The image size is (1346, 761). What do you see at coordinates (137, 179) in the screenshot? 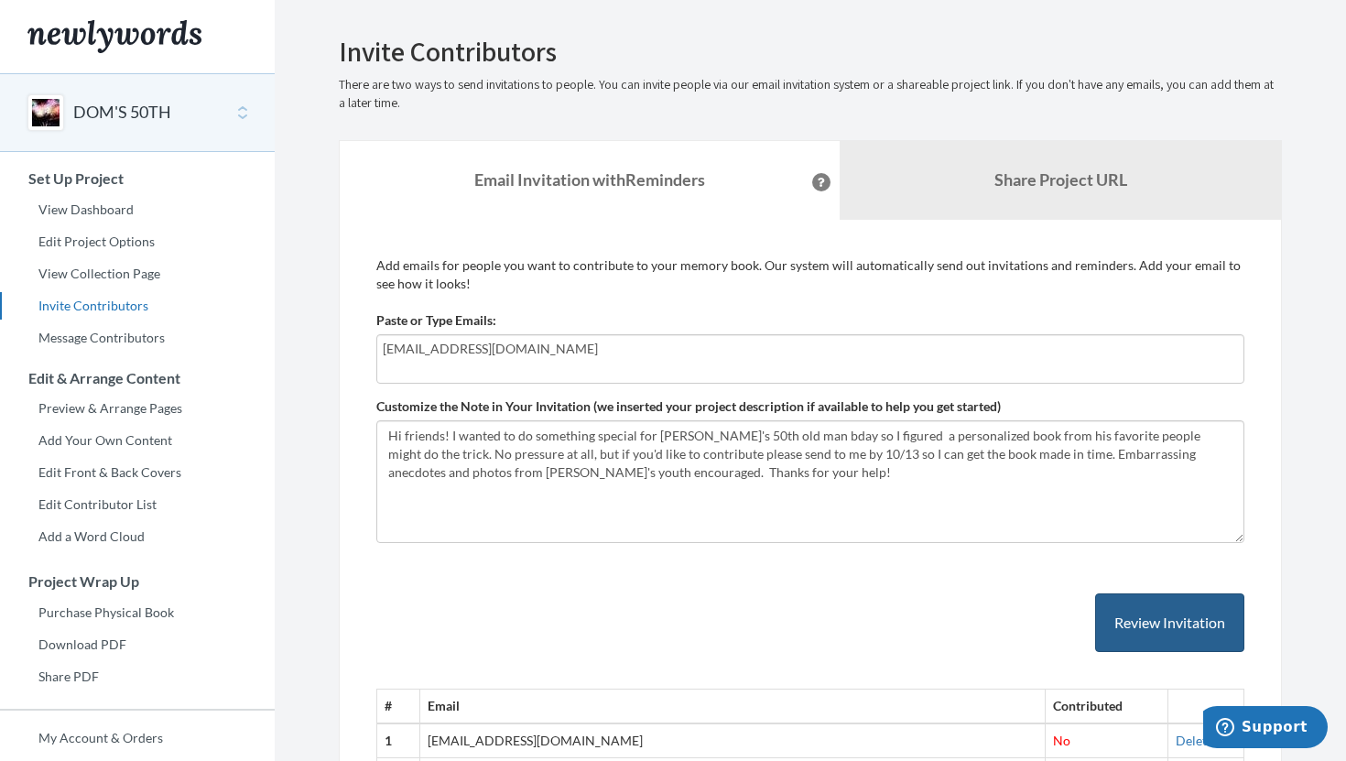
I see `h3: Set Up Project` at bounding box center [137, 179].